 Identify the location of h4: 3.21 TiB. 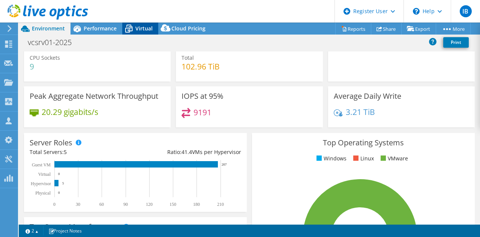
(361, 112).